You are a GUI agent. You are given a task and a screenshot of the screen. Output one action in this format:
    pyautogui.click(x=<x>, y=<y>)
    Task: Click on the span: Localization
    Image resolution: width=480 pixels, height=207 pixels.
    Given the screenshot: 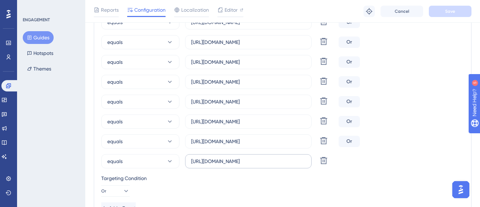 What is the action you would take?
    pyautogui.click(x=195, y=10)
    